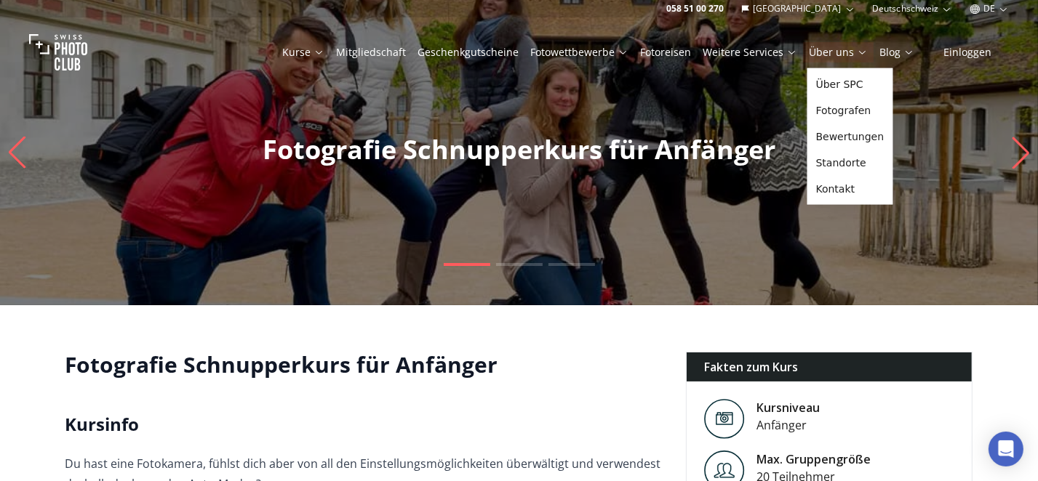 This screenshot has height=481, width=1038. Describe the element at coordinates (371, 52) in the screenshot. I see `button: Mitgliedschaft` at that location.